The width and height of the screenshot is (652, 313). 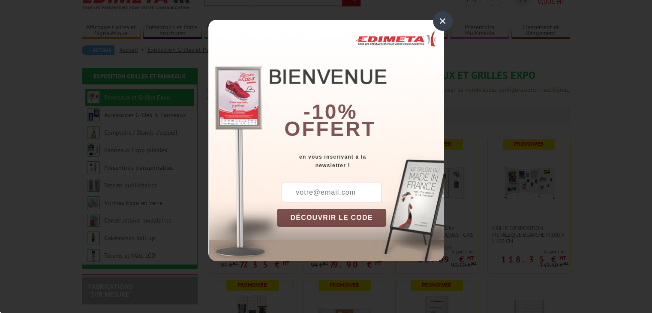 What do you see at coordinates (330, 111) in the screenshot?
I see `b: -10%` at bounding box center [330, 111].